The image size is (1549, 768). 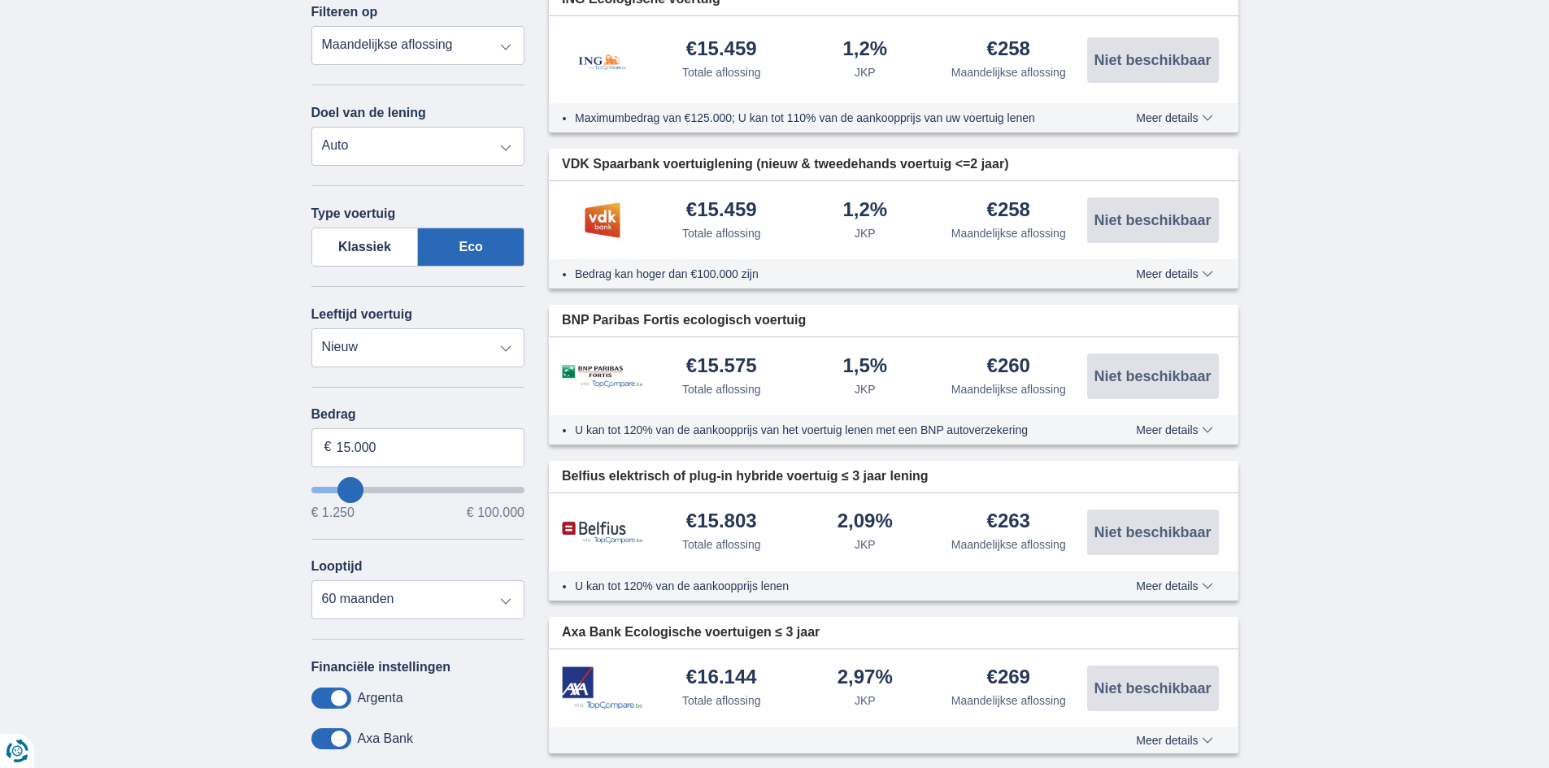 What do you see at coordinates (345, 12) in the screenshot?
I see `label: Filteren op` at bounding box center [345, 12].